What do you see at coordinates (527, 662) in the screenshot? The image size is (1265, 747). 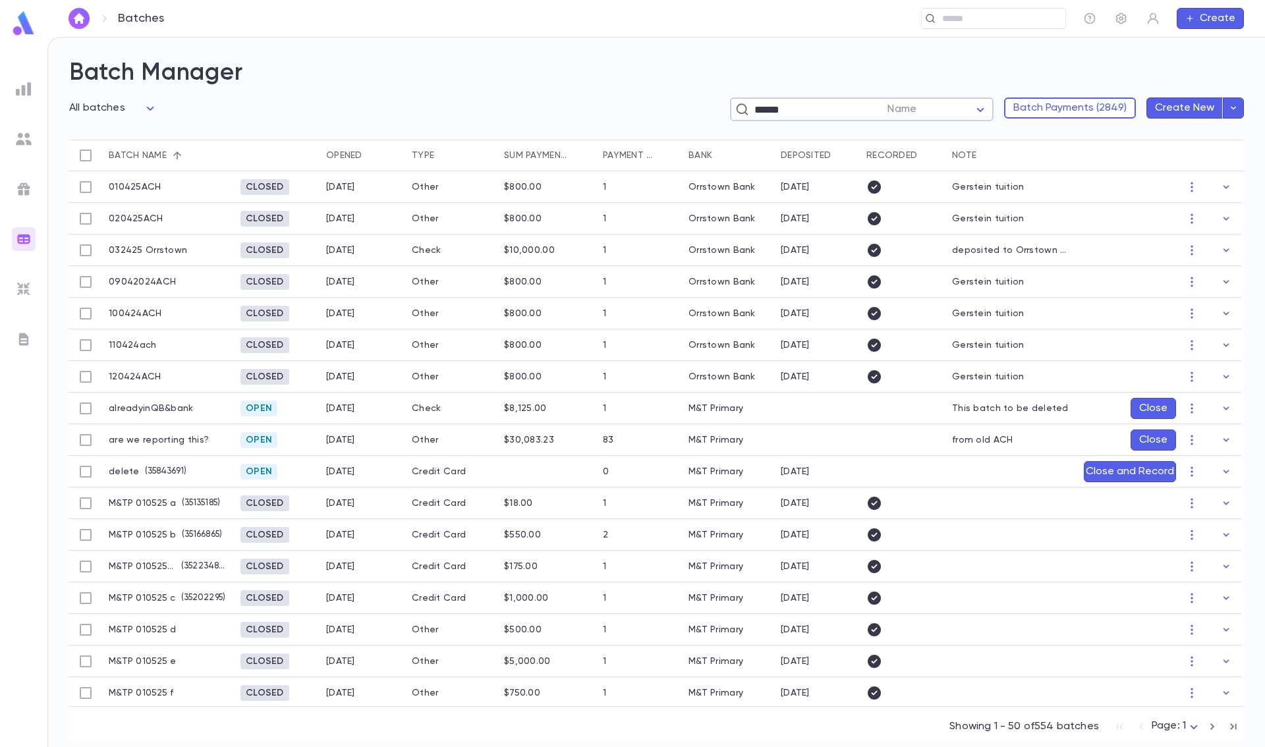 I see `div: $5,000.00` at bounding box center [527, 662].